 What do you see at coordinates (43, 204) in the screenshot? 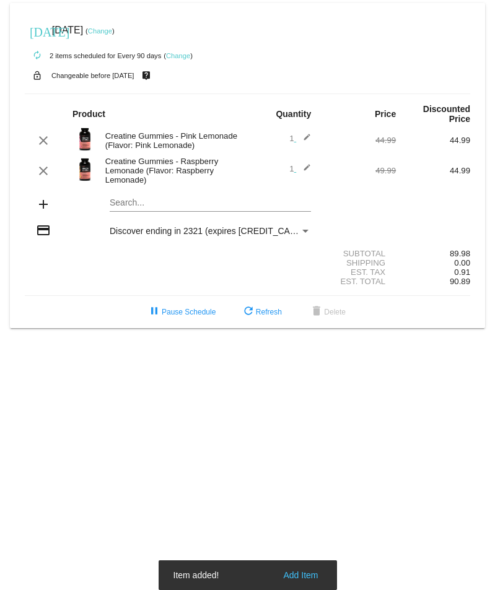
I see `mat-icon: add` at bounding box center [43, 204].